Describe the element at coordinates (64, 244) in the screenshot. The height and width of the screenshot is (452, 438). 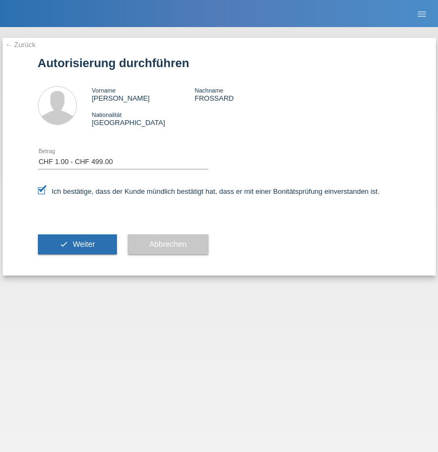
I see `i: check` at that location.